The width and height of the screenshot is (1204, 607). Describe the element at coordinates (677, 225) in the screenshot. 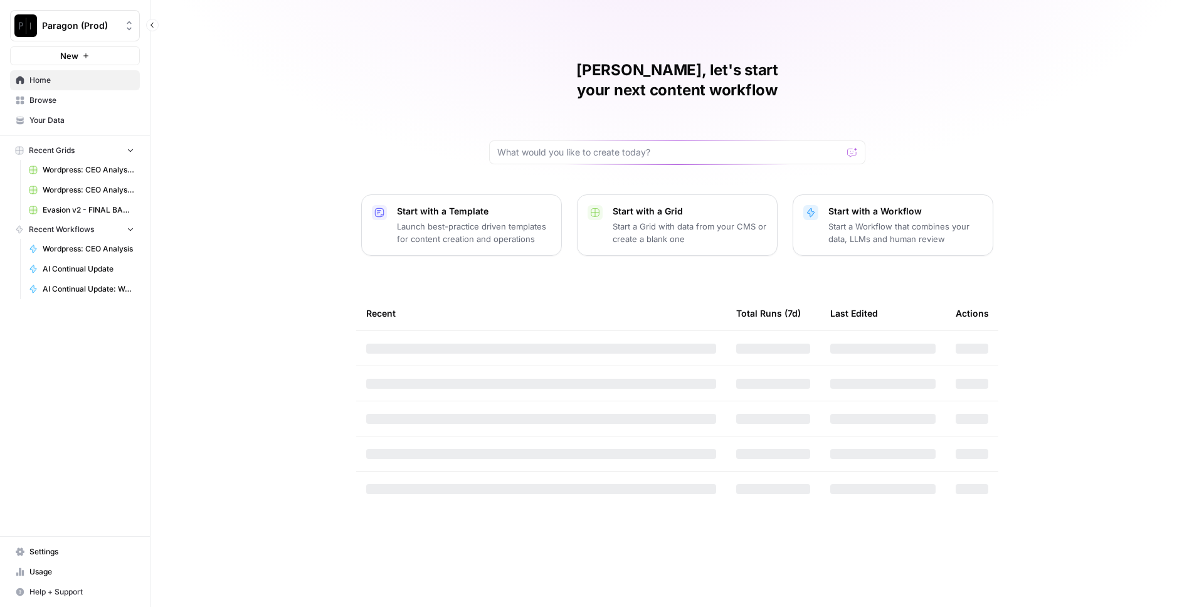

I see `button: Start with a GridStart a Grid with data from your CMS or create a blank one` at that location.